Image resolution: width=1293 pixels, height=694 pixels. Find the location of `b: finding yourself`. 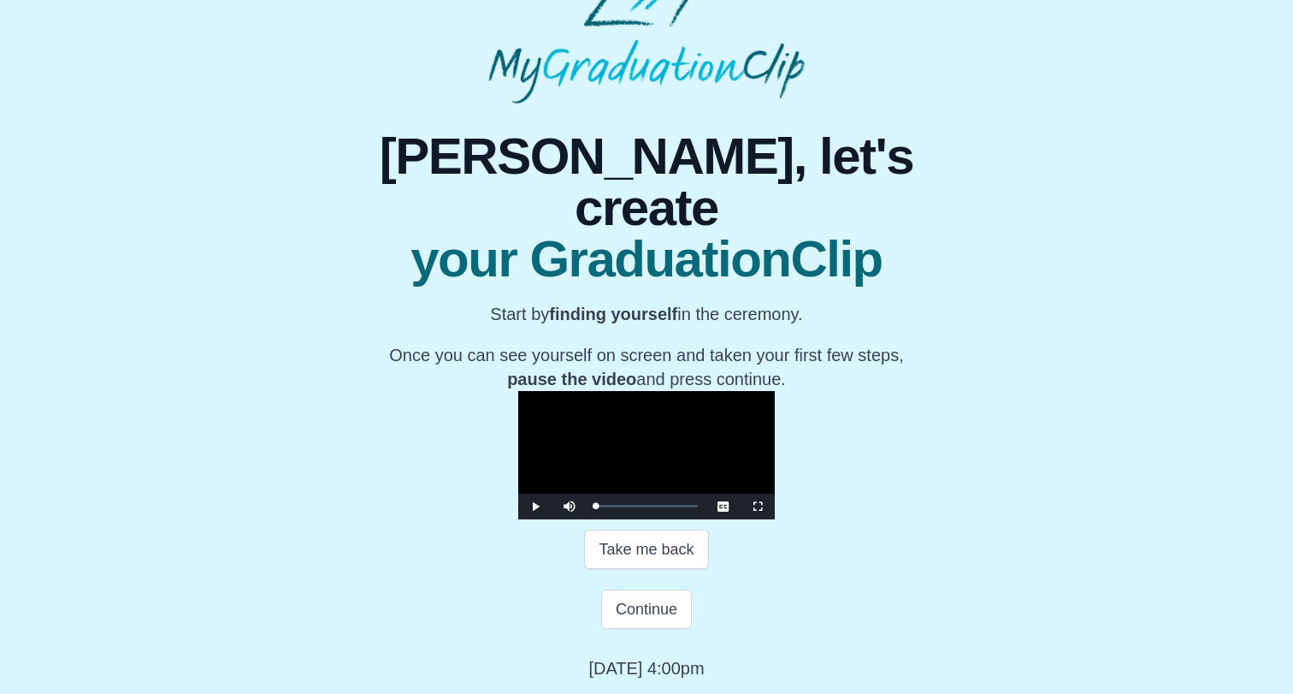

b: finding yourself is located at coordinates (613, 314).